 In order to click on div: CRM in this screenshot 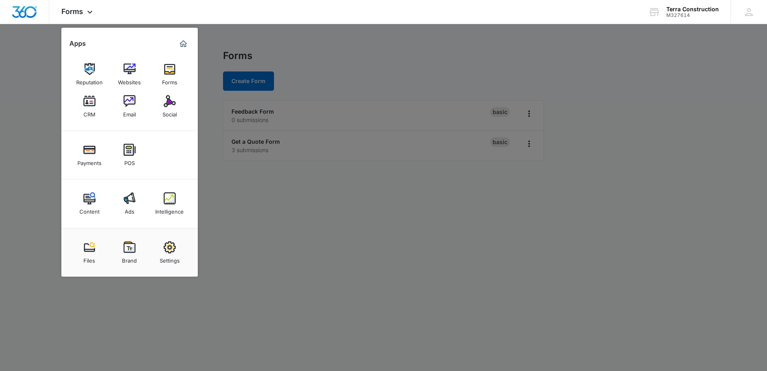, I will do `click(89, 112)`.